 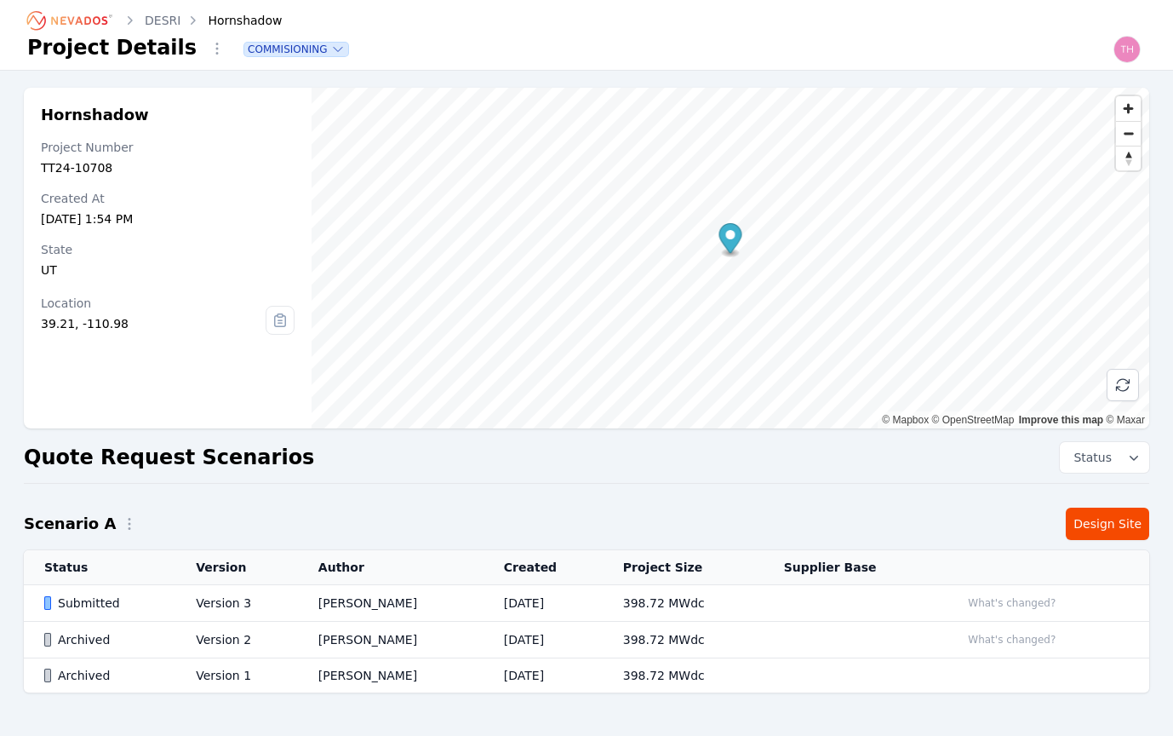 What do you see at coordinates (169, 457) in the screenshot?
I see `h2: Quote Request Scenarios` at bounding box center [169, 457].